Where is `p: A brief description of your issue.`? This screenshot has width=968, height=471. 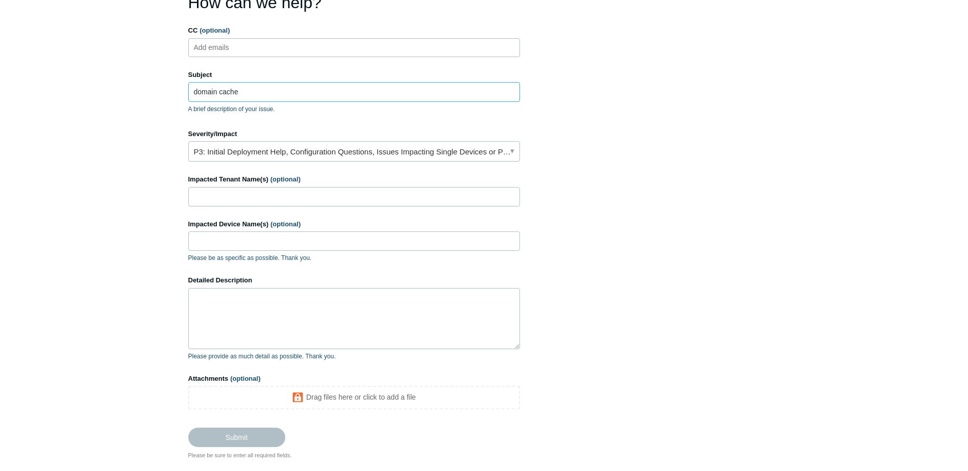
p: A brief description of your issue. is located at coordinates (354, 109).